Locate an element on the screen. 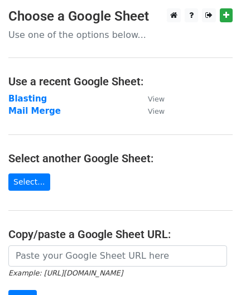 The height and width of the screenshot is (295, 241). input: Paste your Google Sheet URL here is located at coordinates (118, 256).